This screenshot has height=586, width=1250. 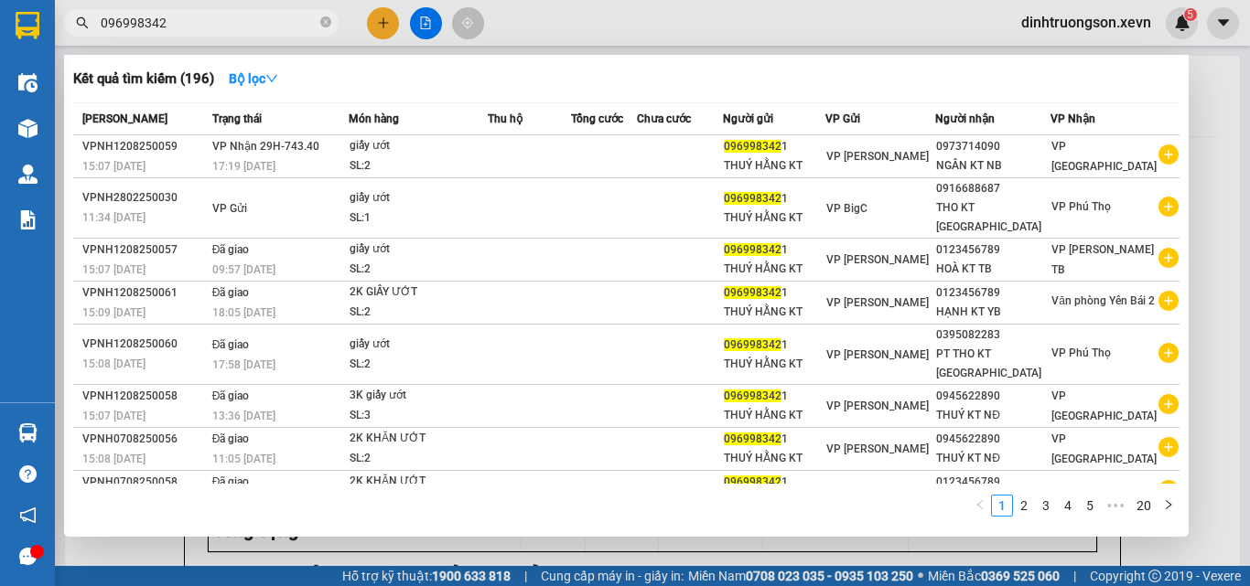 What do you see at coordinates (27, 220) in the screenshot?
I see `img: solution-icon` at bounding box center [27, 220].